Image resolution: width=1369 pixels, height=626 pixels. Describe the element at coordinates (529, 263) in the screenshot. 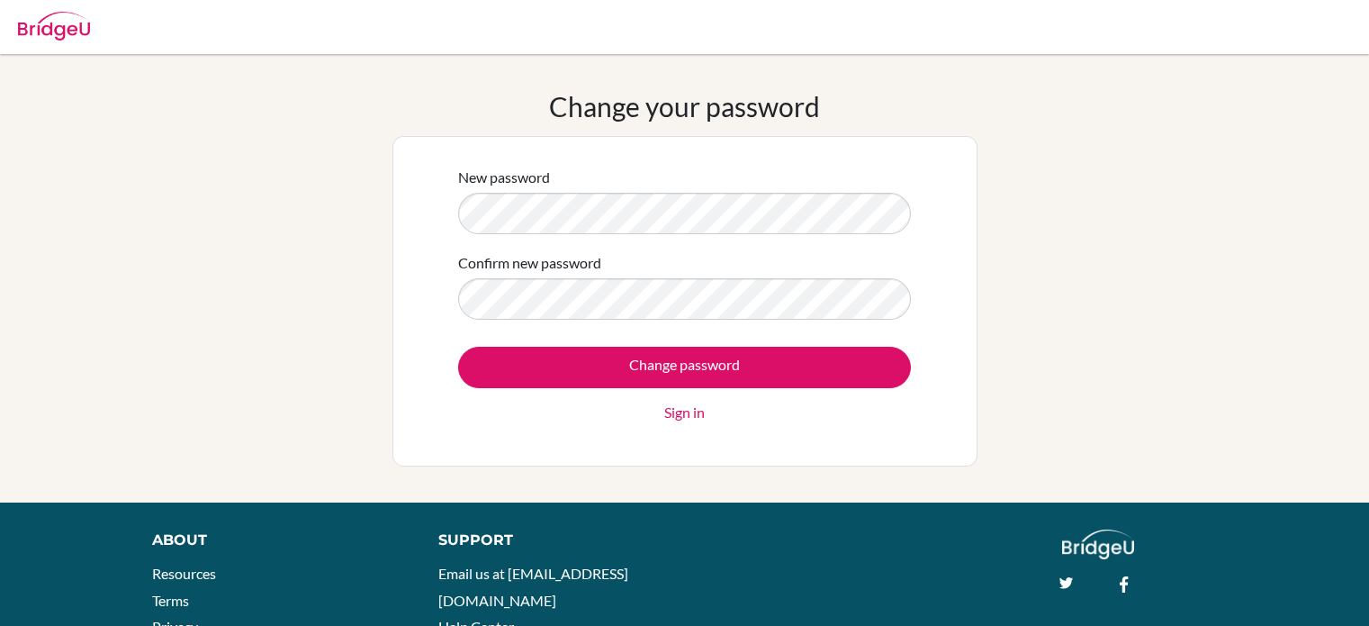

I see `label: Confirm new password` at that location.